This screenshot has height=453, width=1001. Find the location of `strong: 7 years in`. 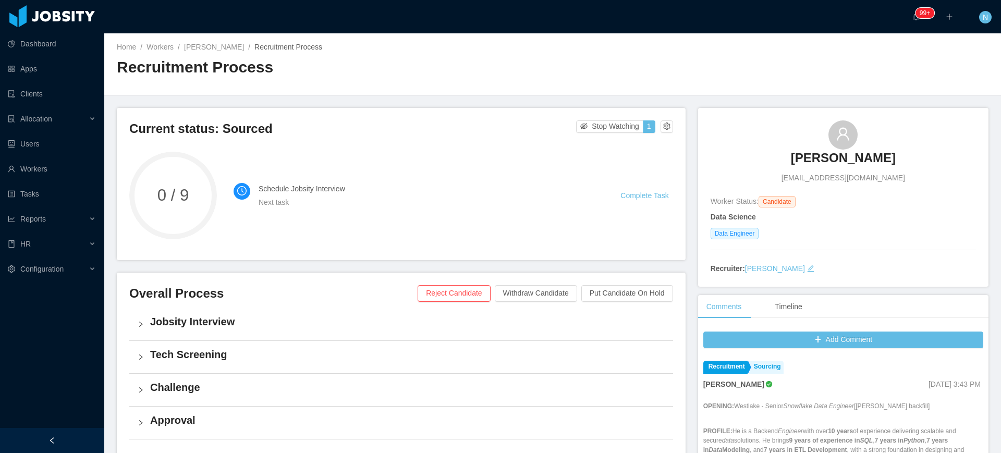

strong: 7 years in is located at coordinates (889, 441).